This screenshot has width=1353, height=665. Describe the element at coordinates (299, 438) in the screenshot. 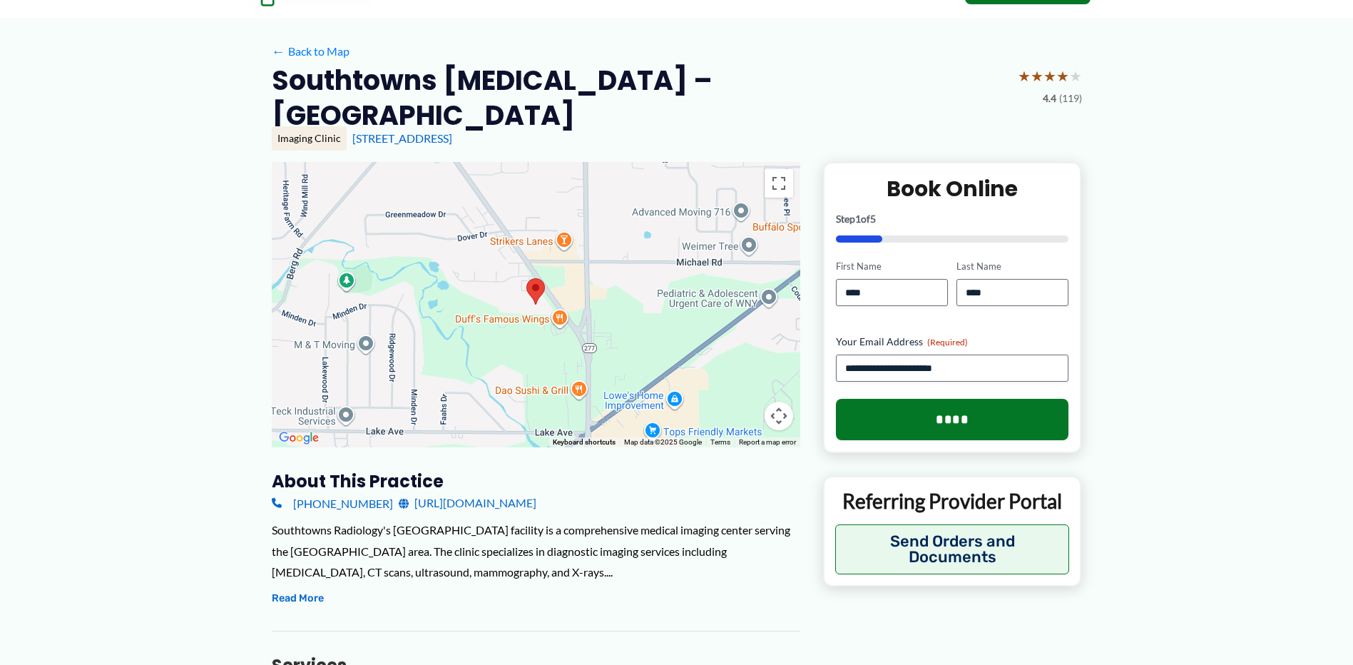

I see `img: Google` at that location.